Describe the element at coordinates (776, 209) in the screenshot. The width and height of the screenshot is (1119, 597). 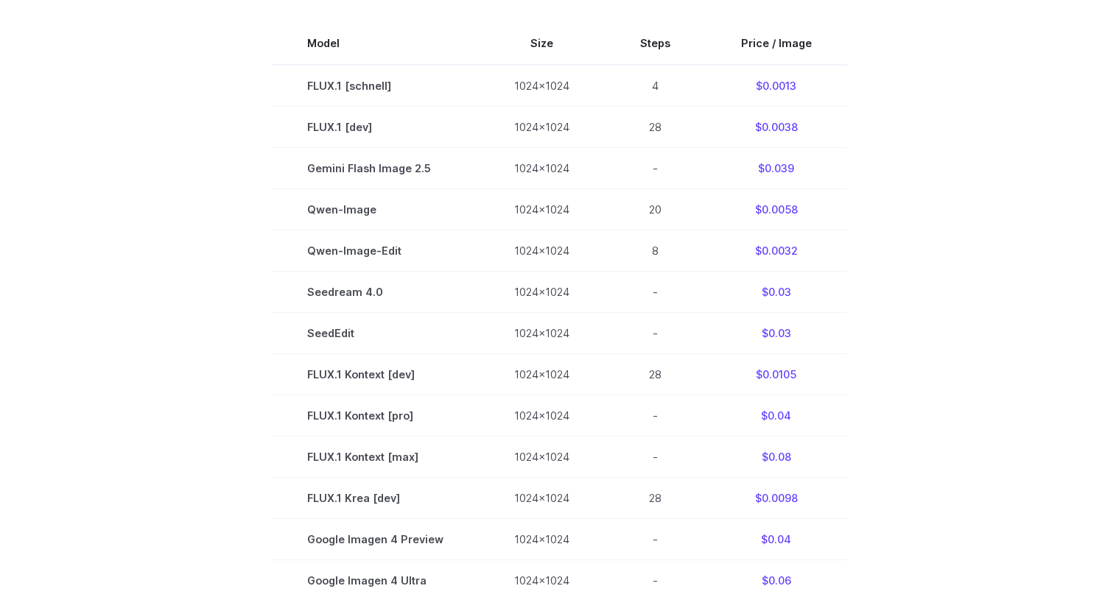
I see `td: $0.0058` at that location.